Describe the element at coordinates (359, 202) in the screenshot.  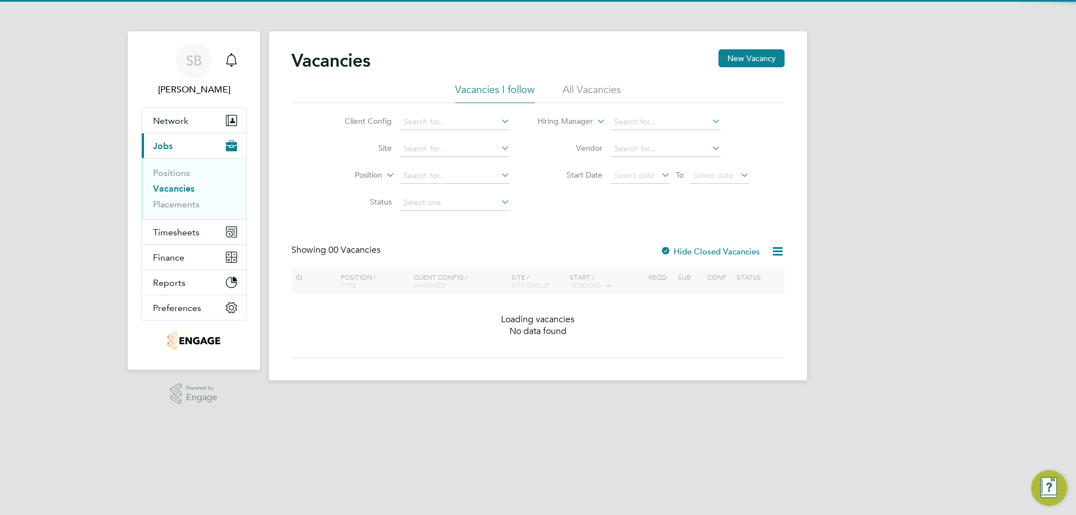
I see `label: Status` at that location.